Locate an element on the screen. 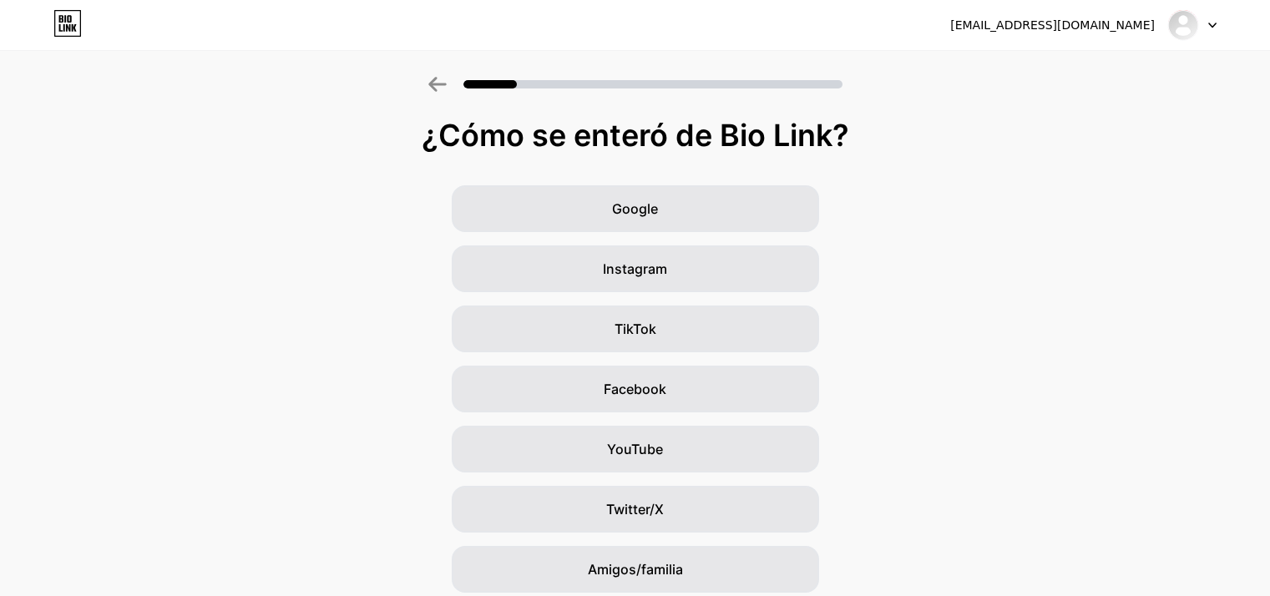 Image resolution: width=1270 pixels, height=596 pixels. font: Amigos/familia is located at coordinates (635, 569).